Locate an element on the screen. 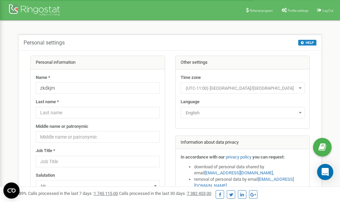  input: Last name is located at coordinates (98, 113).